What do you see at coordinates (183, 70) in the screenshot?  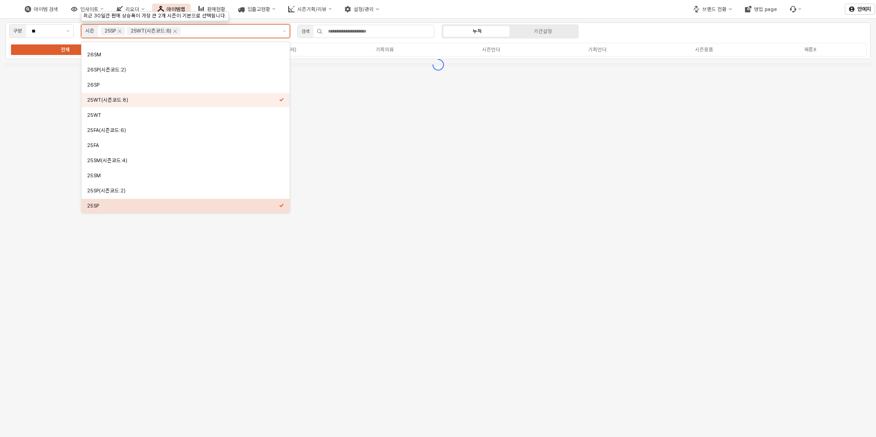 I see `div: 26SP(시즌코드:2)` at bounding box center [183, 70].